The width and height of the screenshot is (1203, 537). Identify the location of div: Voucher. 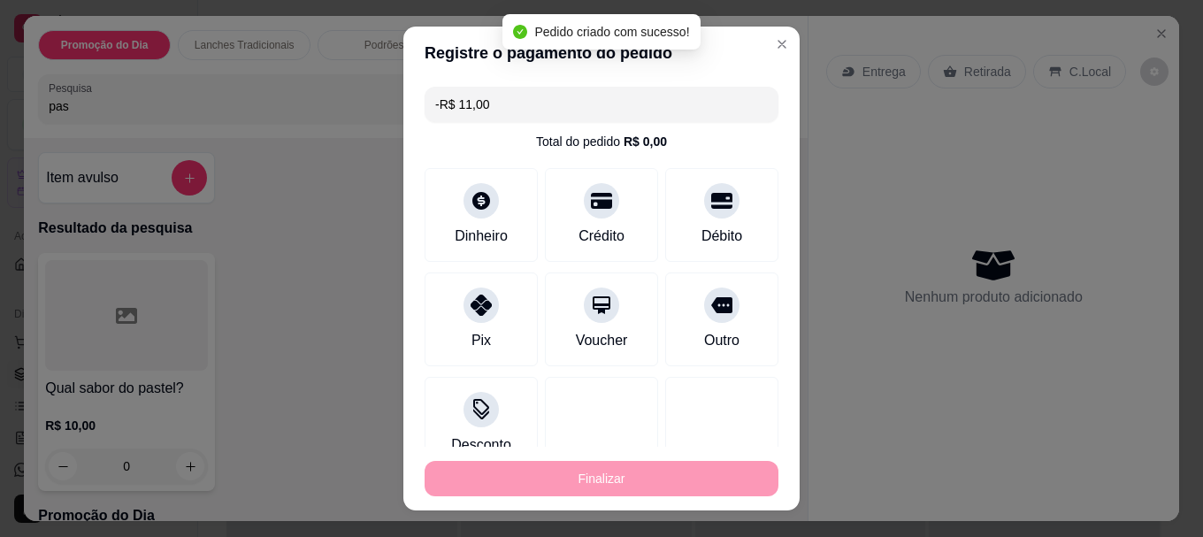
(601, 340).